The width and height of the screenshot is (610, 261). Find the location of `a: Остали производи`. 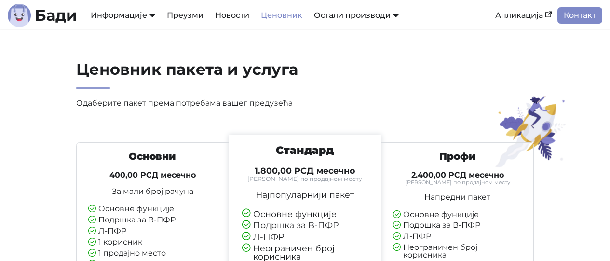

a: Остали производи is located at coordinates (356, 15).